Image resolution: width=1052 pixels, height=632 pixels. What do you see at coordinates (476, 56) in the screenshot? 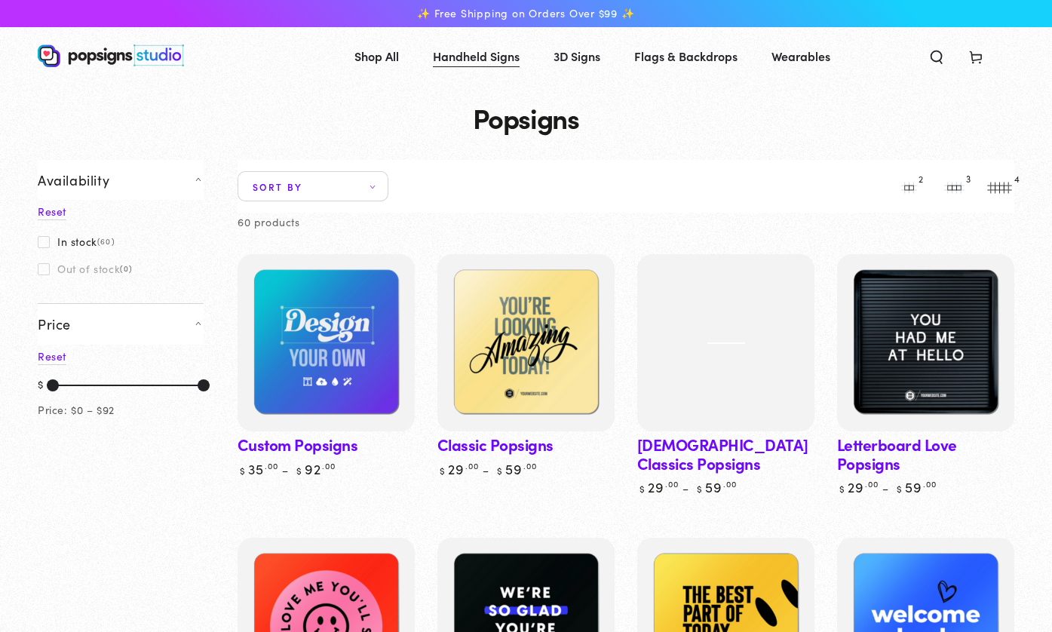
I see `a: Handheld Signs` at bounding box center [476, 56].